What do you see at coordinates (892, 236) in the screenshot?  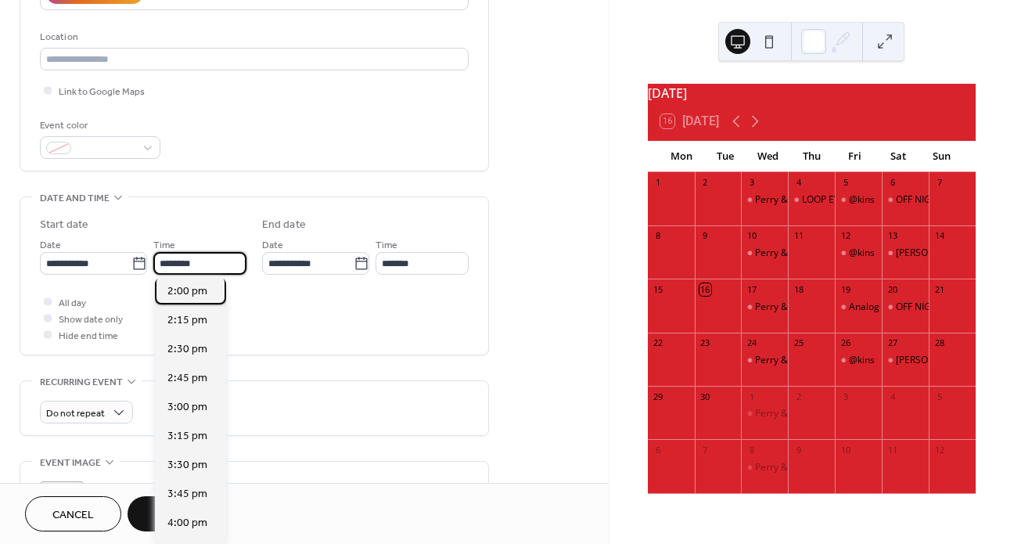 I see `div: 13` at bounding box center [892, 236].